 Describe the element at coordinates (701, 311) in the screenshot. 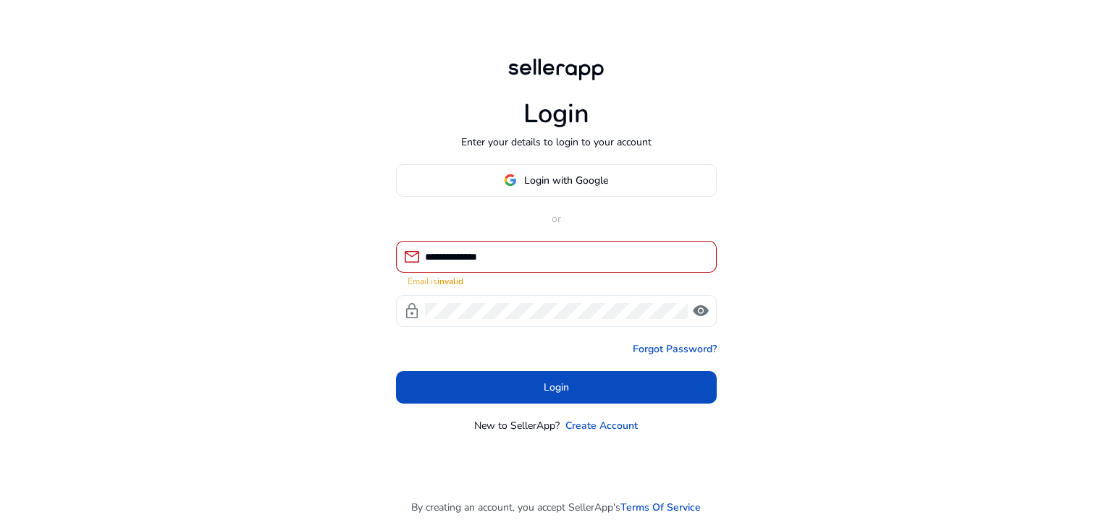

I see `span: visibility` at that location.